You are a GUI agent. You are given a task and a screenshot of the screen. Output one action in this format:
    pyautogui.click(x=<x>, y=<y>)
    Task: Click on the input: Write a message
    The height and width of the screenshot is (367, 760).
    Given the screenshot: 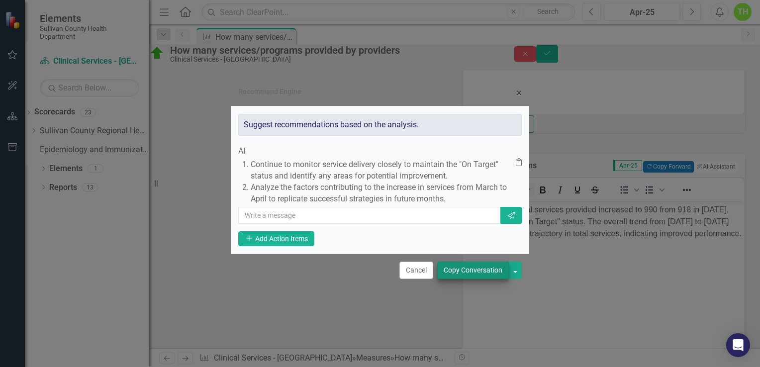 What is the action you would take?
    pyautogui.click(x=370, y=215)
    